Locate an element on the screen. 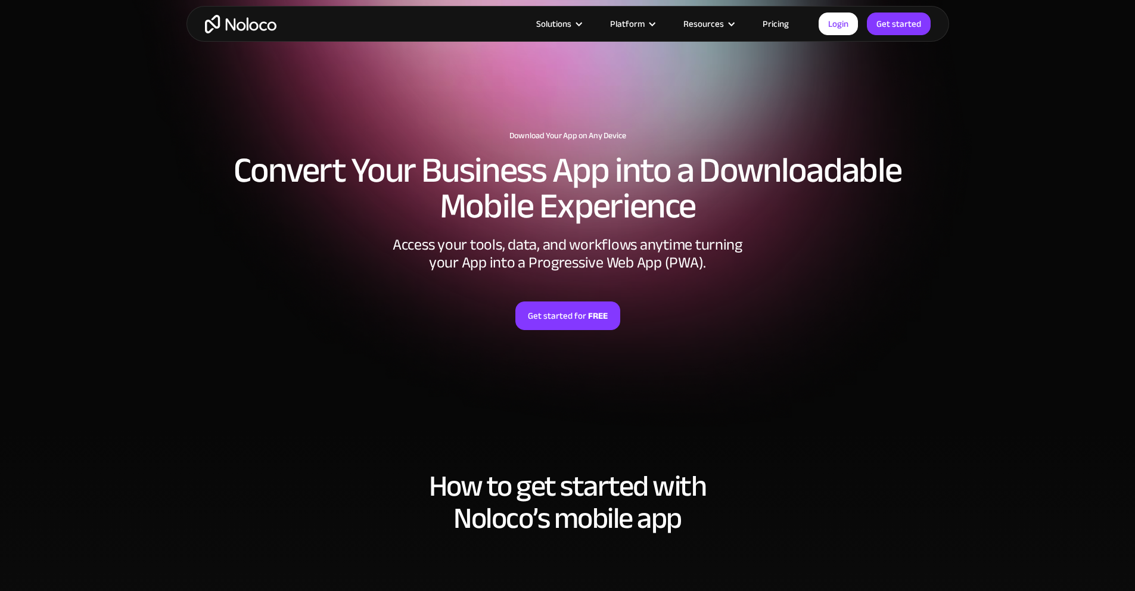  h2: How to get started with Noloco’s mobile app is located at coordinates (568, 502).